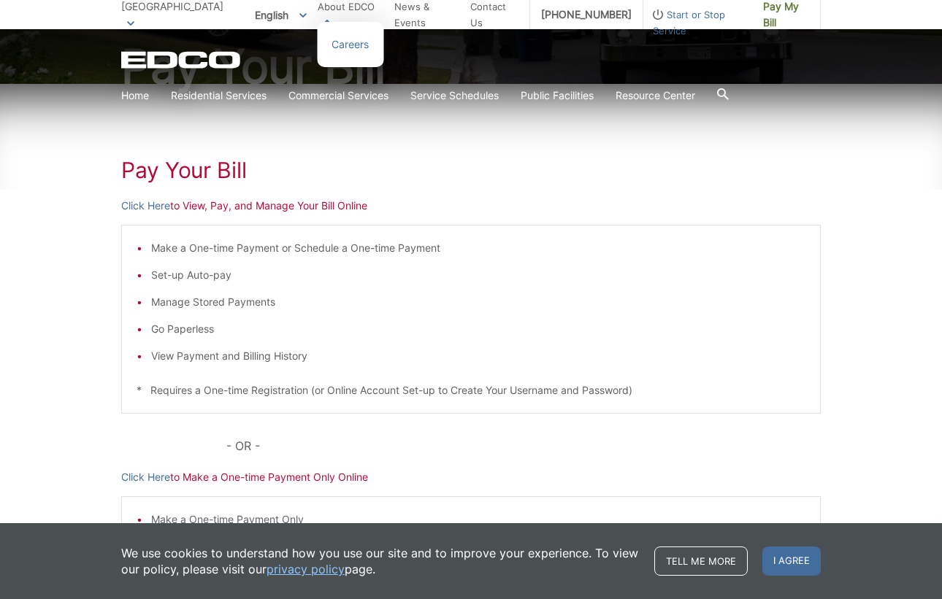  What do you see at coordinates (478, 356) in the screenshot?
I see `li: View Payment and Billing History` at bounding box center [478, 356].